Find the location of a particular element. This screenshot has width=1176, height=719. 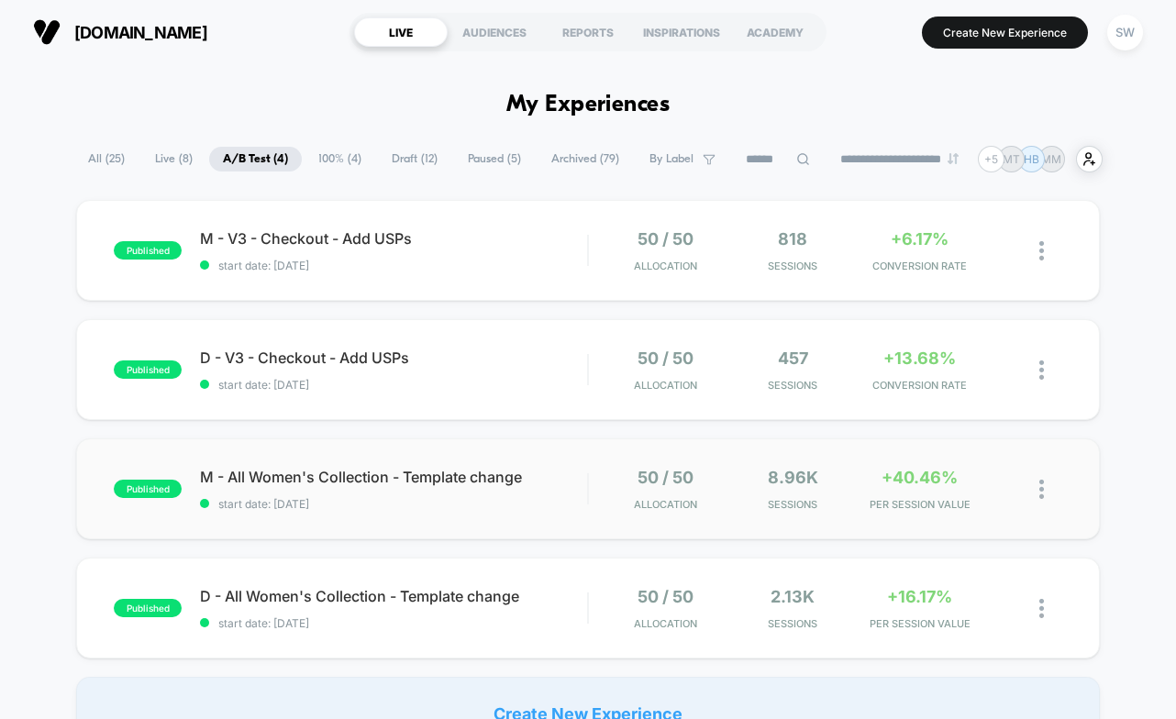

span: 8.96k is located at coordinates (793, 477).